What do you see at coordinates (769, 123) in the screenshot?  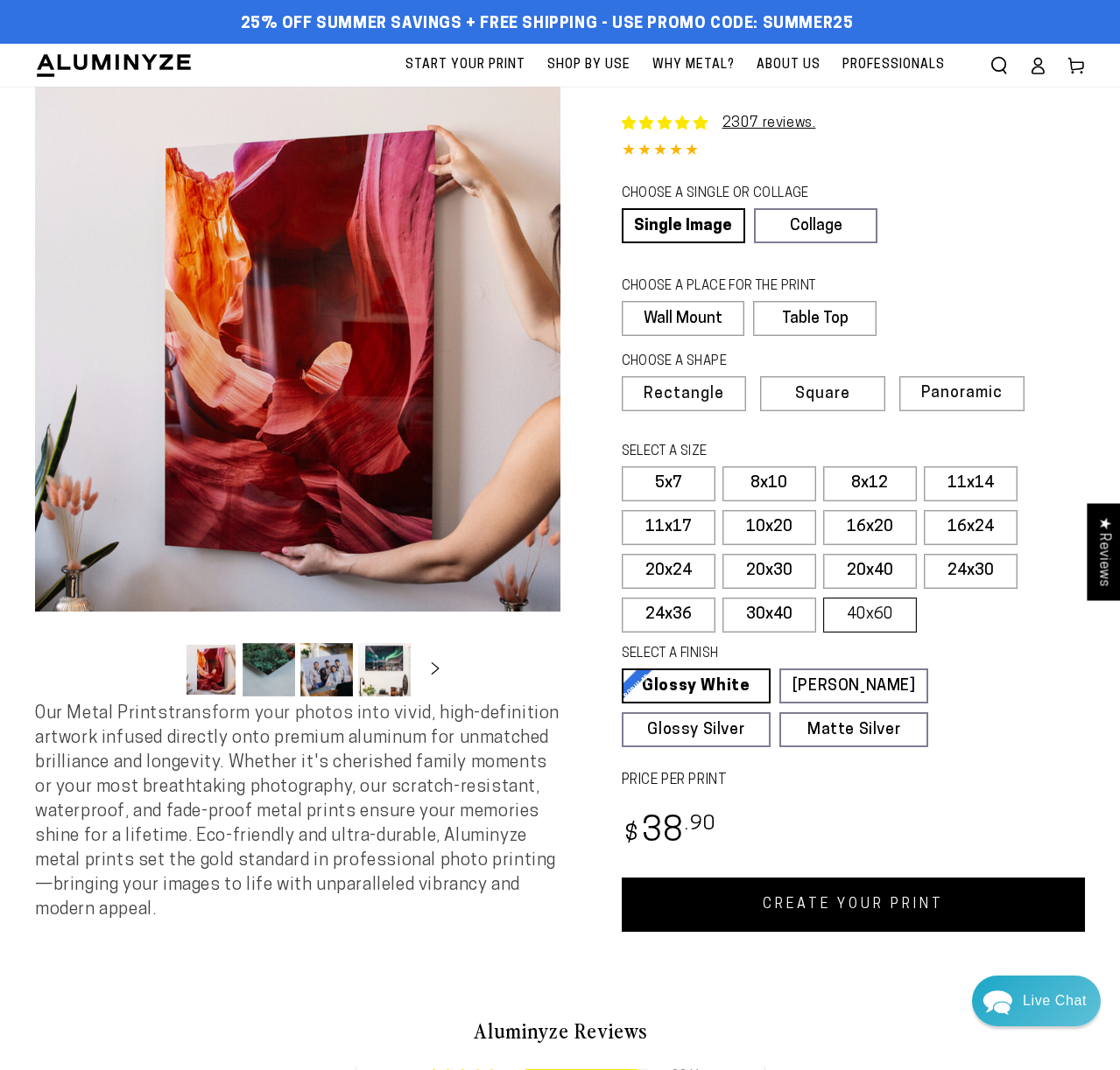 I see `a: 2307 reviews.` at bounding box center [769, 123].